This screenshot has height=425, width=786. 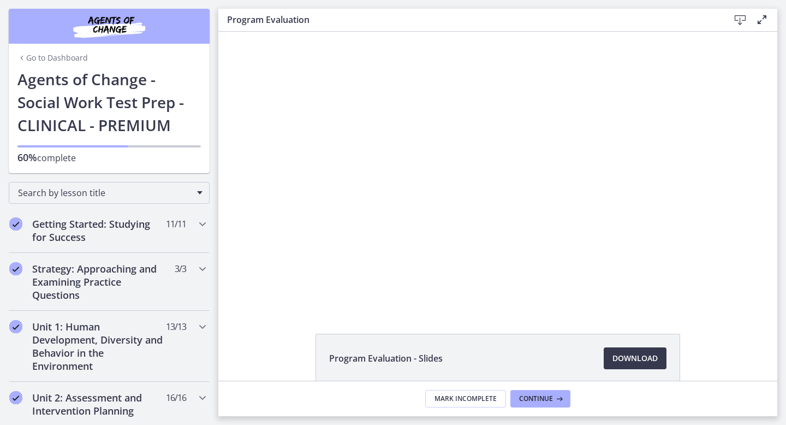 I want to click on span: 11 / 11, so click(x=176, y=224).